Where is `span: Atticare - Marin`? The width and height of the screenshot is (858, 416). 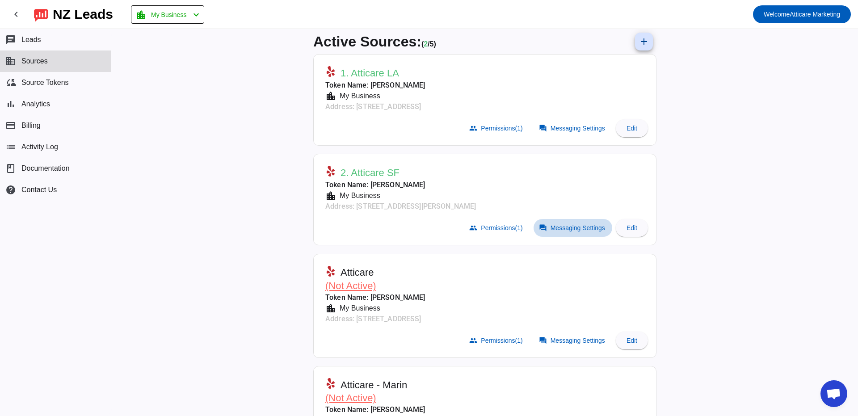
span: Atticare - Marin is located at coordinates (374, 385).